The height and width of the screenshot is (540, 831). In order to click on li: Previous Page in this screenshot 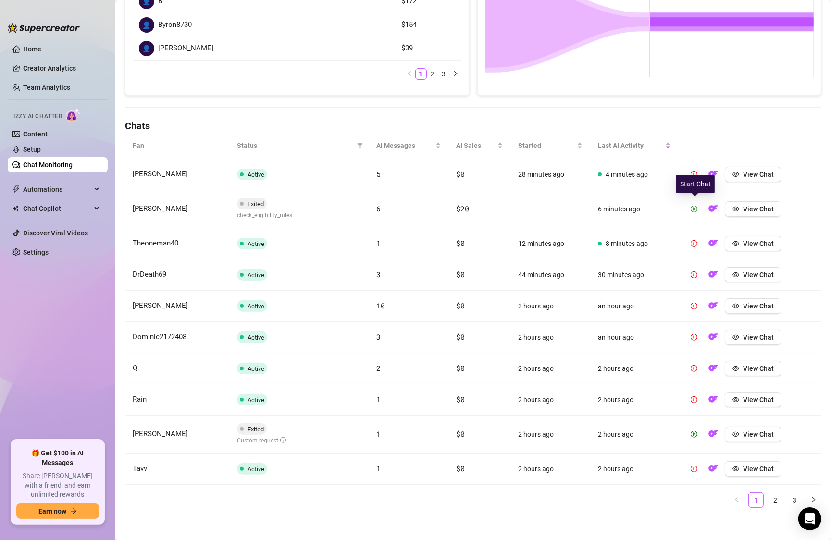, I will do `click(410, 74)`.